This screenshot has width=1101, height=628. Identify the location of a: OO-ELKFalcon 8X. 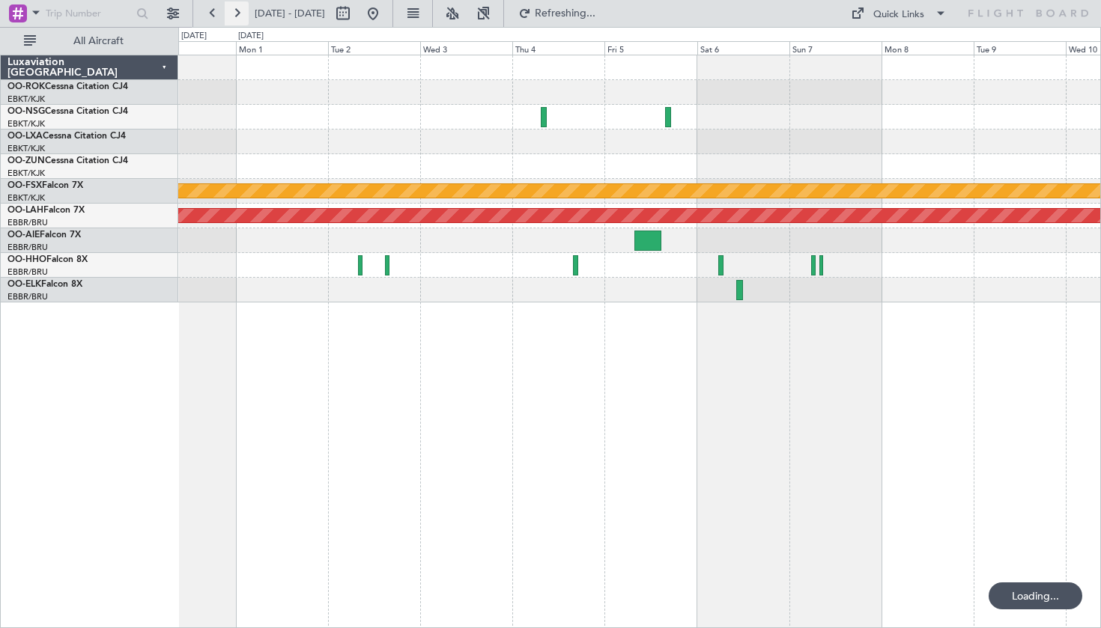
(45, 285).